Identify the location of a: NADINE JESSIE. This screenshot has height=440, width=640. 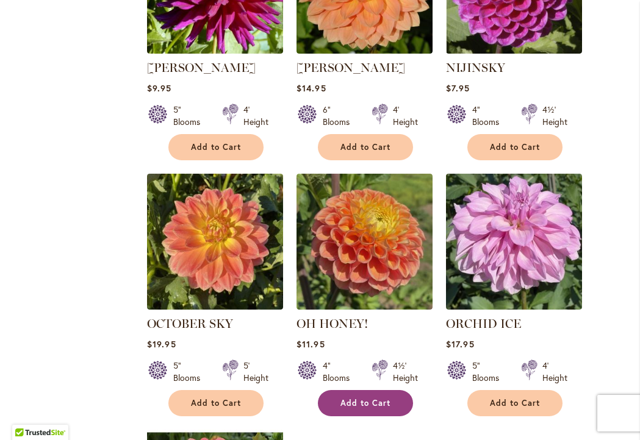
(215, 50).